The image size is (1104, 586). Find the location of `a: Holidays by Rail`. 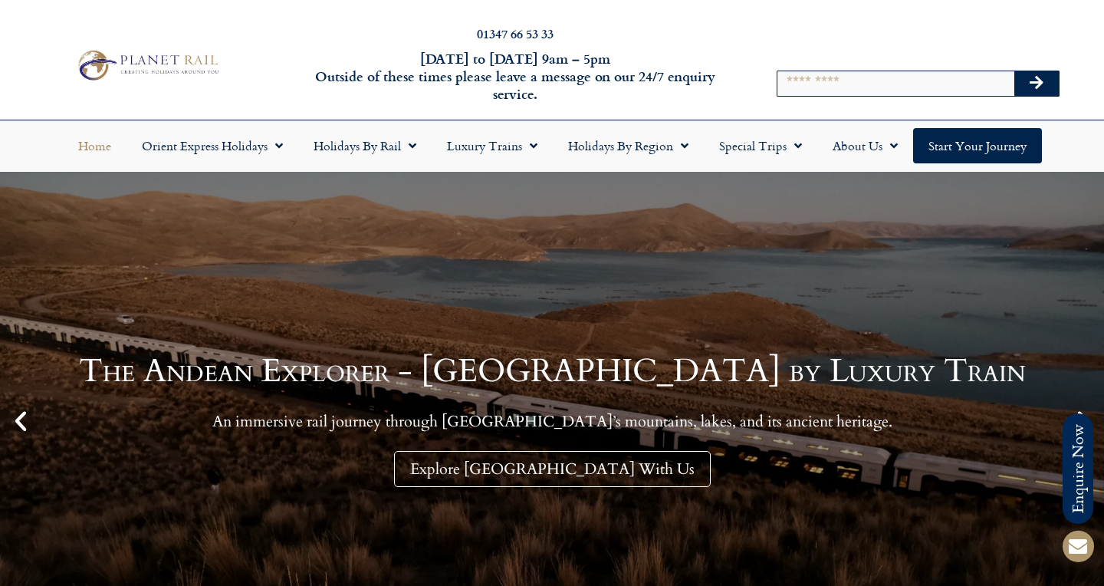

a: Holidays by Rail is located at coordinates (365, 146).